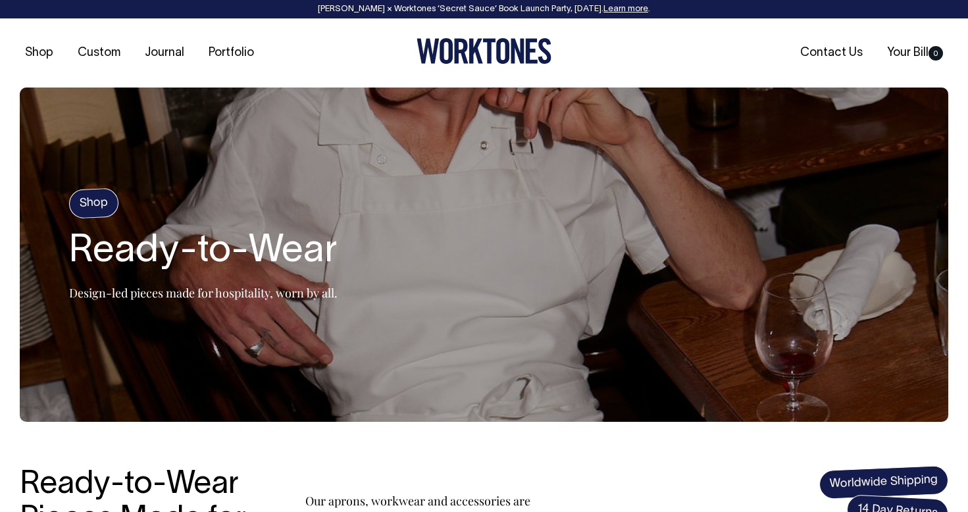 This screenshot has height=512, width=968. What do you see at coordinates (231, 53) in the screenshot?
I see `a: Portfolio` at bounding box center [231, 53].